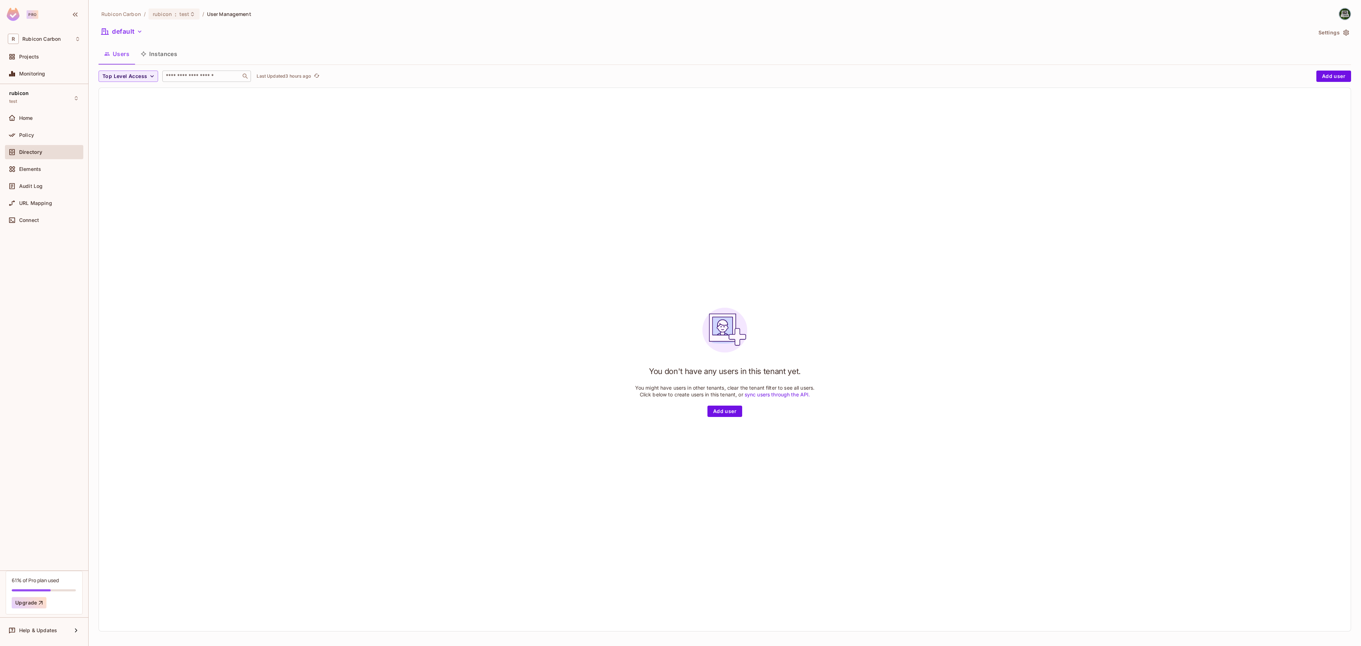  Describe the element at coordinates (27, 135) in the screenshot. I see `span: Policy` at that location.